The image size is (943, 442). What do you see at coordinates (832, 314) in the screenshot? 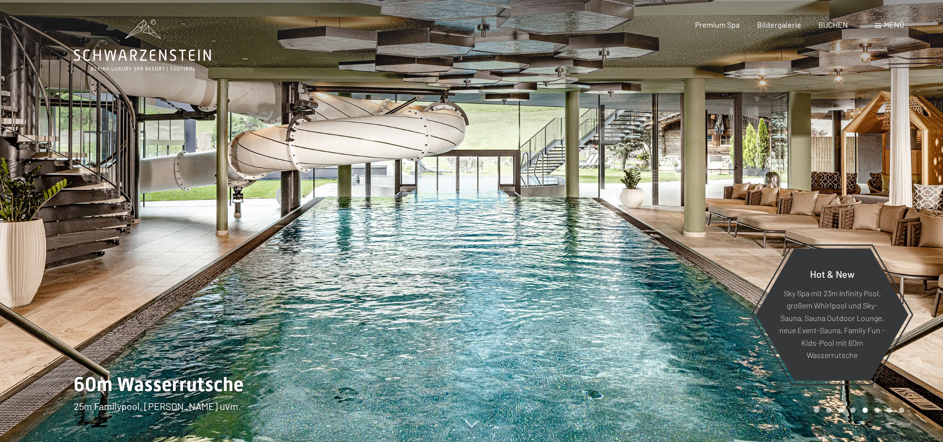
I see `a: Hot & New Sky Spa mit 23m Infinity Pool, großem Whirlpool und Sky-Sauna, Sauna Outdoor Lounge, ne...` at bounding box center [832, 314].